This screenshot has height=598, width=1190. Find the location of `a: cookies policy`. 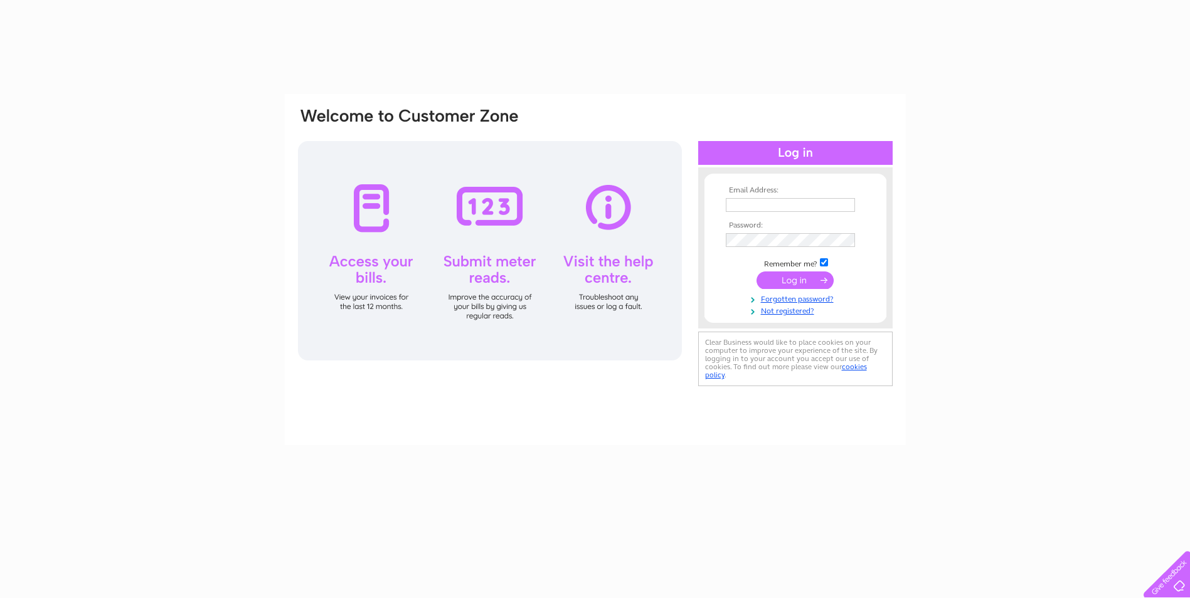

a: cookies policy is located at coordinates (786, 371).